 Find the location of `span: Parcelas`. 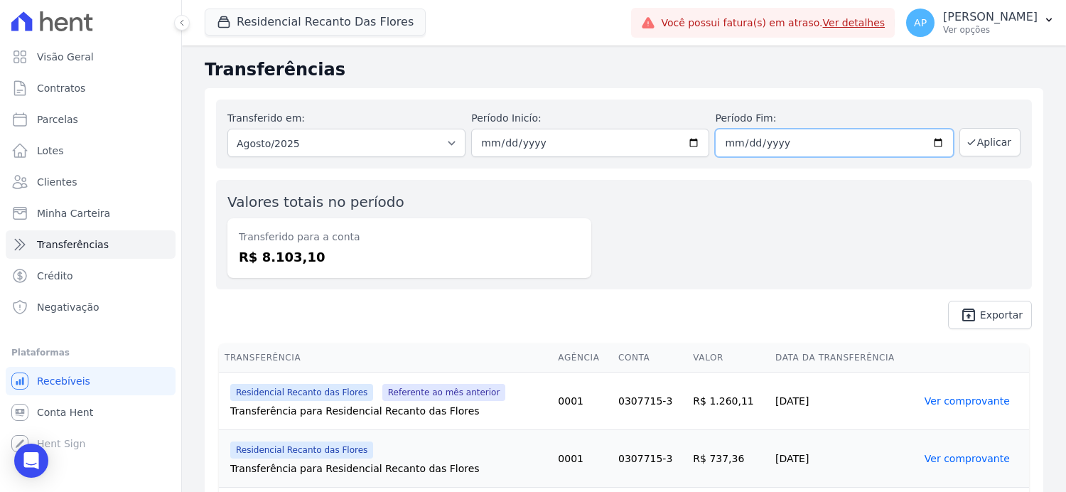

span: Parcelas is located at coordinates (58, 119).